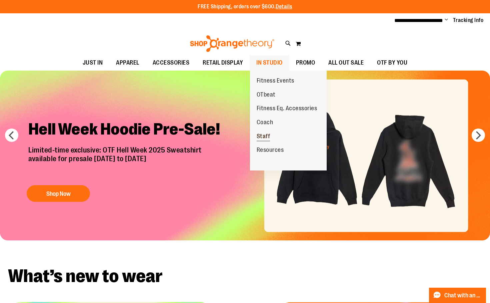 The image size is (490, 303). What do you see at coordinates (127, 160) in the screenshot?
I see `a: Hell Week Hoodie Pre-Sale! Limited-time exclusive: OTF Hell Week 2025 Sweatshirtavailable for pre...` at bounding box center [127, 160].